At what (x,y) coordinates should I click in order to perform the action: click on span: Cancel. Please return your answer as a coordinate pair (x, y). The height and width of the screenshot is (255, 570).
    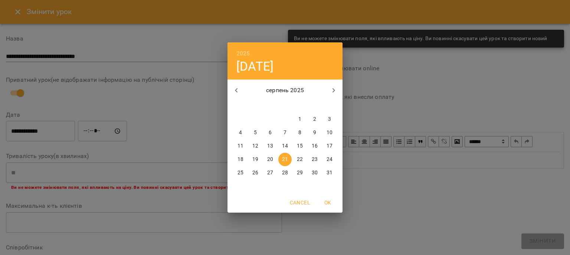
    Looking at the image, I should click on (300, 202).